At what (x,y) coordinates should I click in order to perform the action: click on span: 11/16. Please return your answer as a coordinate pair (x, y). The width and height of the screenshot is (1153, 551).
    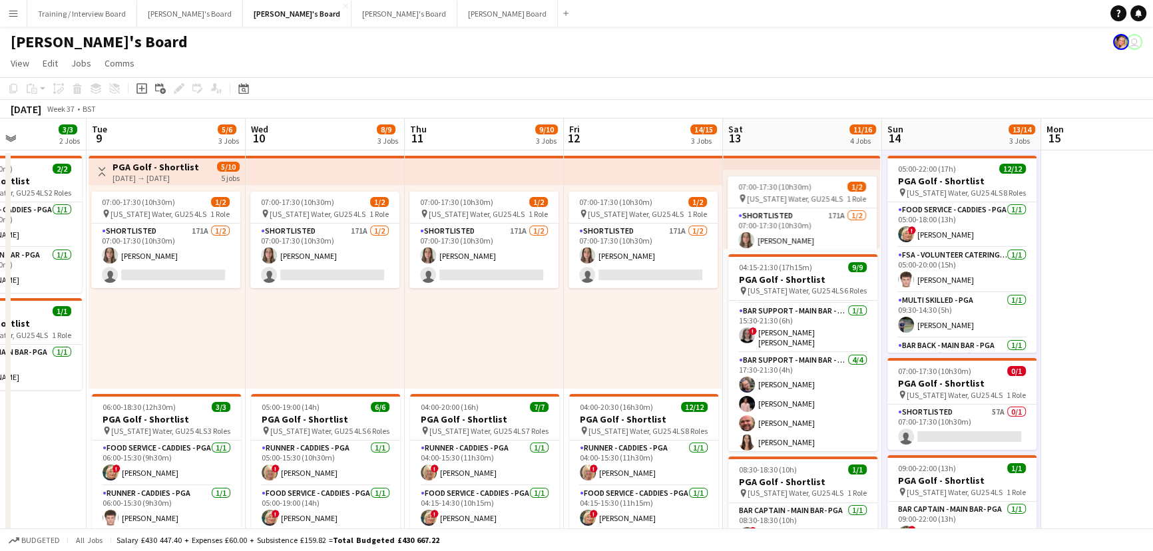
    Looking at the image, I should click on (862, 129).